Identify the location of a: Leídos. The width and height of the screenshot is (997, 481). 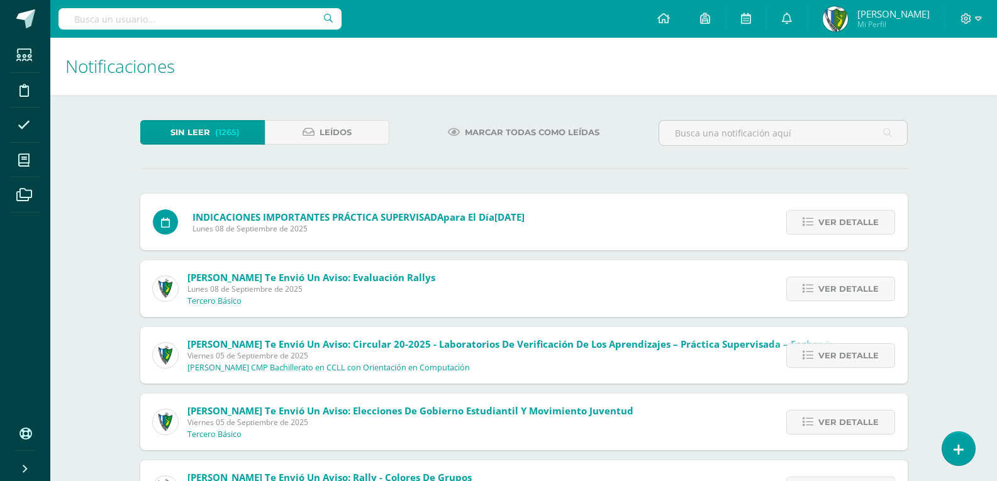
(327, 132).